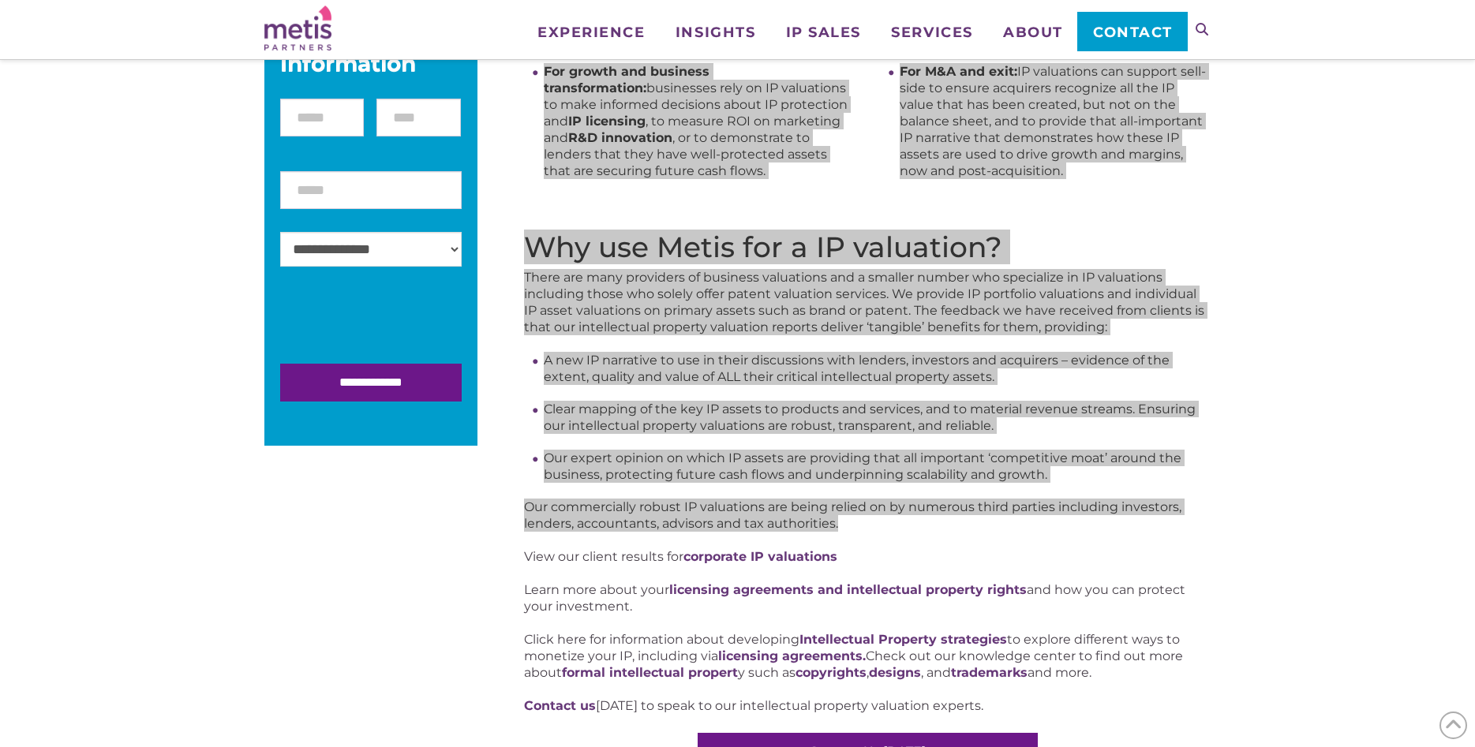 Image resolution: width=1475 pixels, height=747 pixels. What do you see at coordinates (298, 28) in the screenshot?
I see `img: Metis Partners` at bounding box center [298, 28].